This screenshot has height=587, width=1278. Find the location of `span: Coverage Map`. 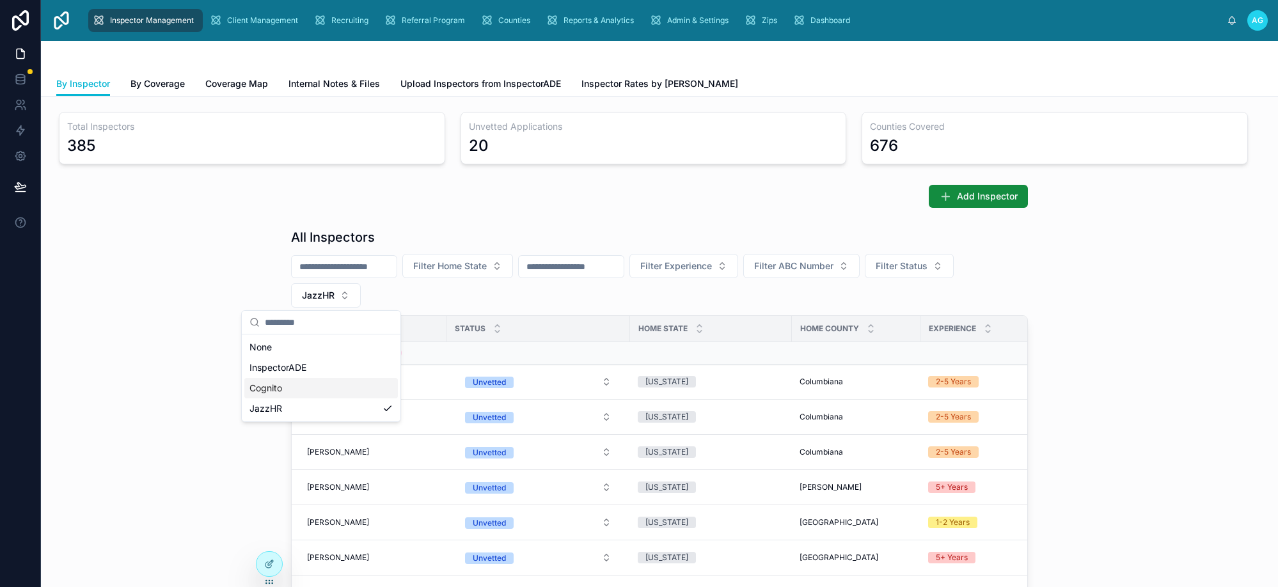

span: Coverage Map is located at coordinates (237, 84).